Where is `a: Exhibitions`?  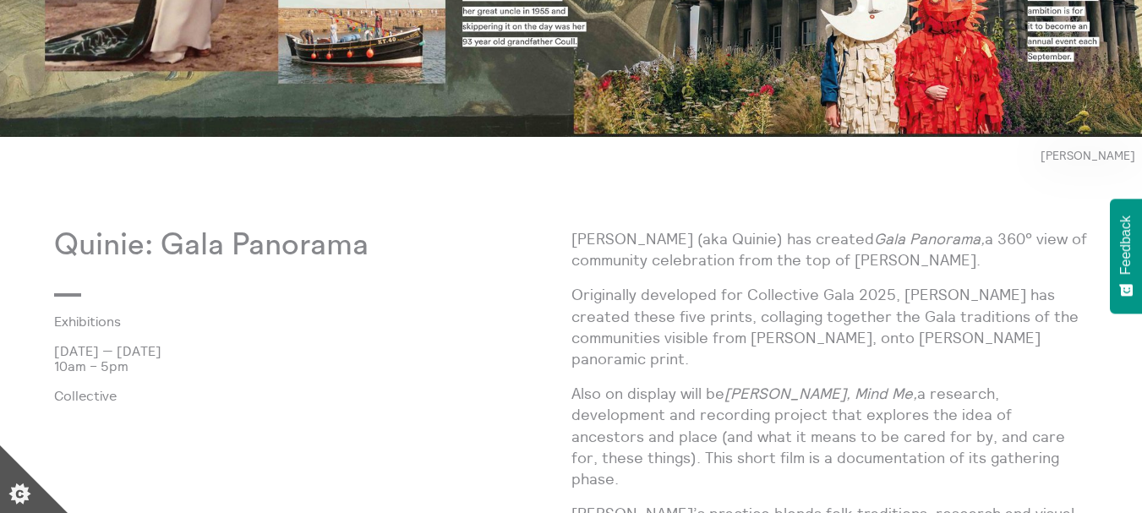
a: Exhibitions is located at coordinates (299, 321).